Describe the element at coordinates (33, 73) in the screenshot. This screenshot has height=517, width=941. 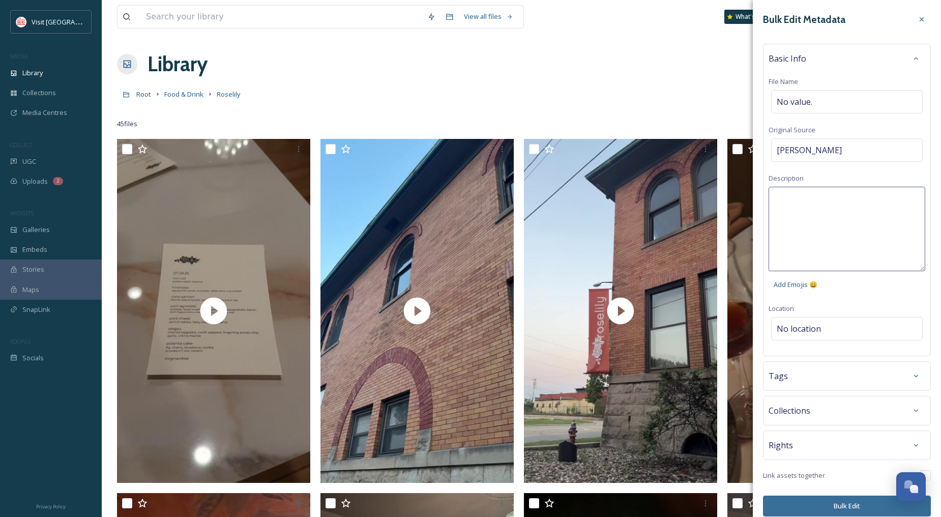
I see `span: Library` at that location.